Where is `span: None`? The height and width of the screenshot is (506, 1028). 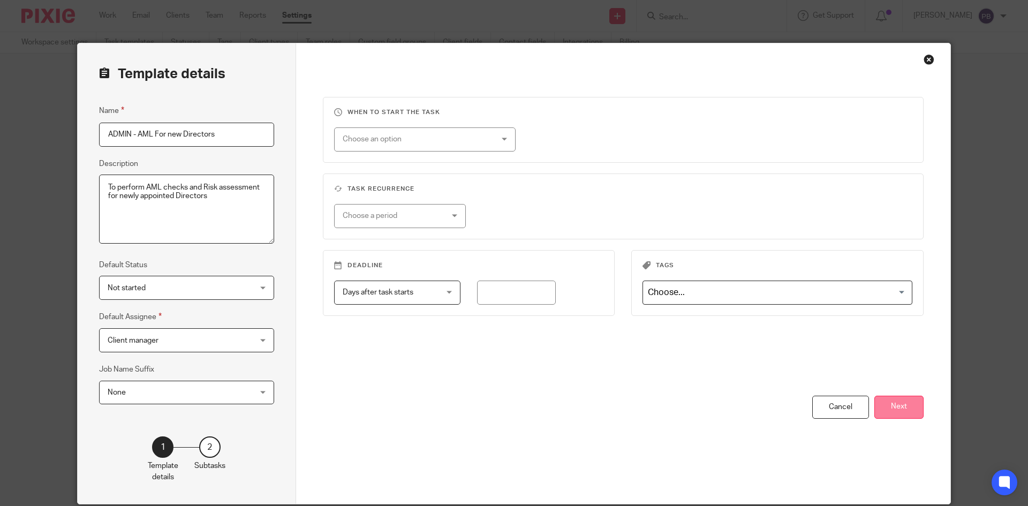
span: None is located at coordinates (117, 393).